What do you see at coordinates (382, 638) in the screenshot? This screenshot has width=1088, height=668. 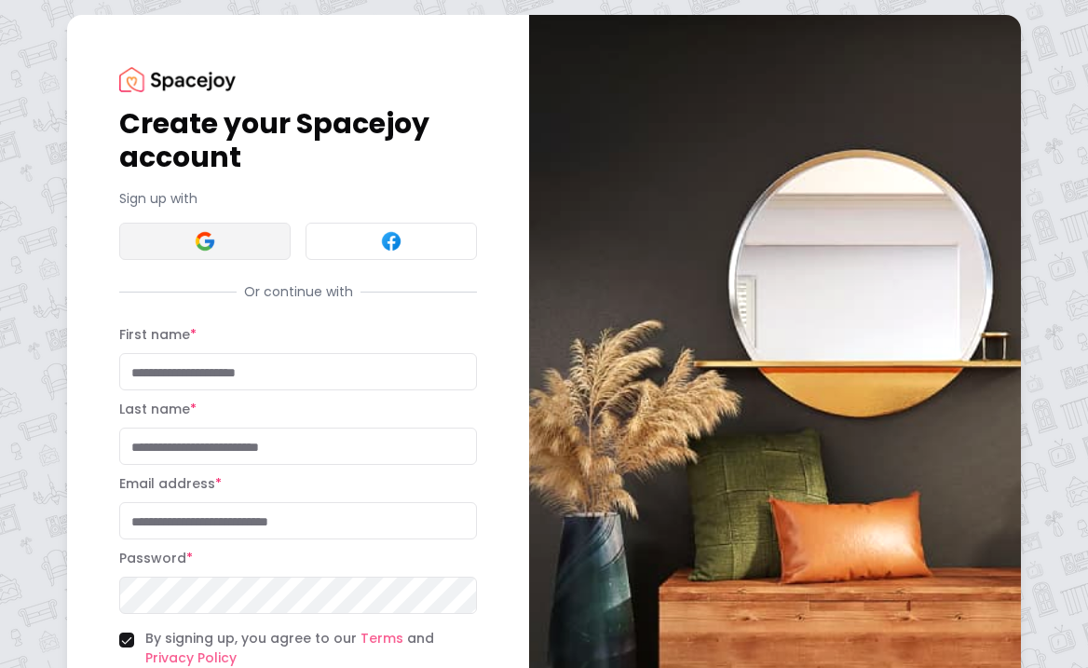 I see `a: Terms` at bounding box center [382, 638].